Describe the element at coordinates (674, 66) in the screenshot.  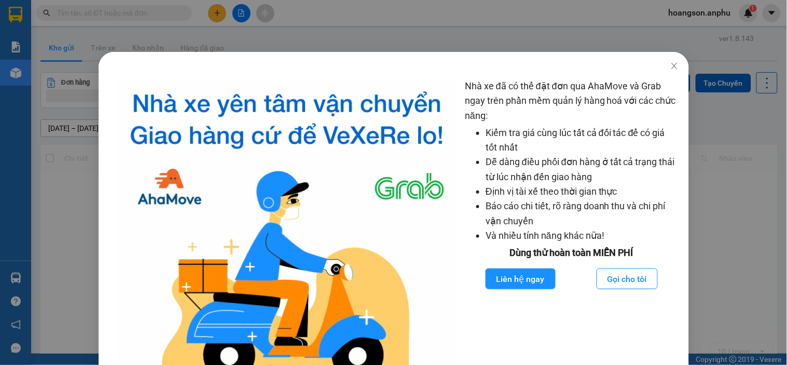
I see `span: close` at that location.